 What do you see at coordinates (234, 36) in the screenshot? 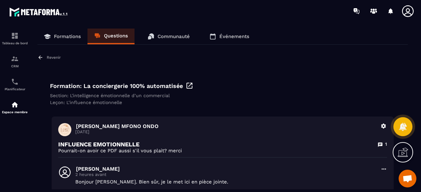
I see `p: Événements` at bounding box center [234, 36].